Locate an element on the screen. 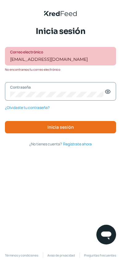 The height and width of the screenshot is (263, 121). span: ¿No tienes cuenta? is located at coordinates (46, 144).